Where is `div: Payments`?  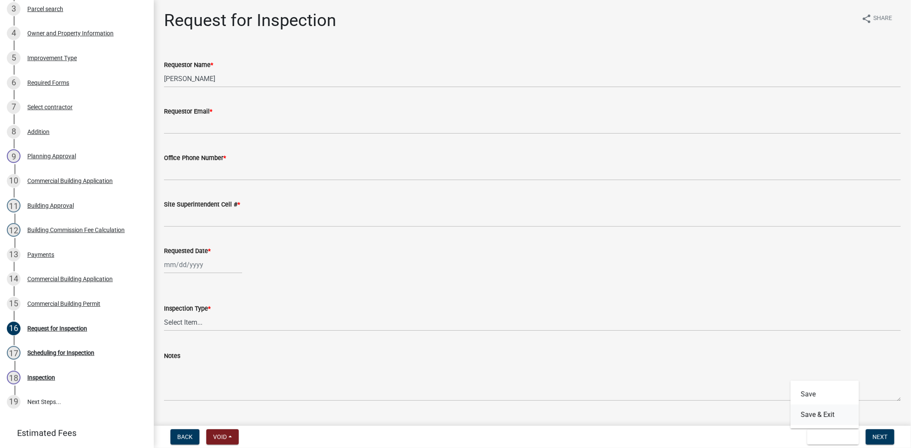
div: Payments is located at coordinates (41, 255).